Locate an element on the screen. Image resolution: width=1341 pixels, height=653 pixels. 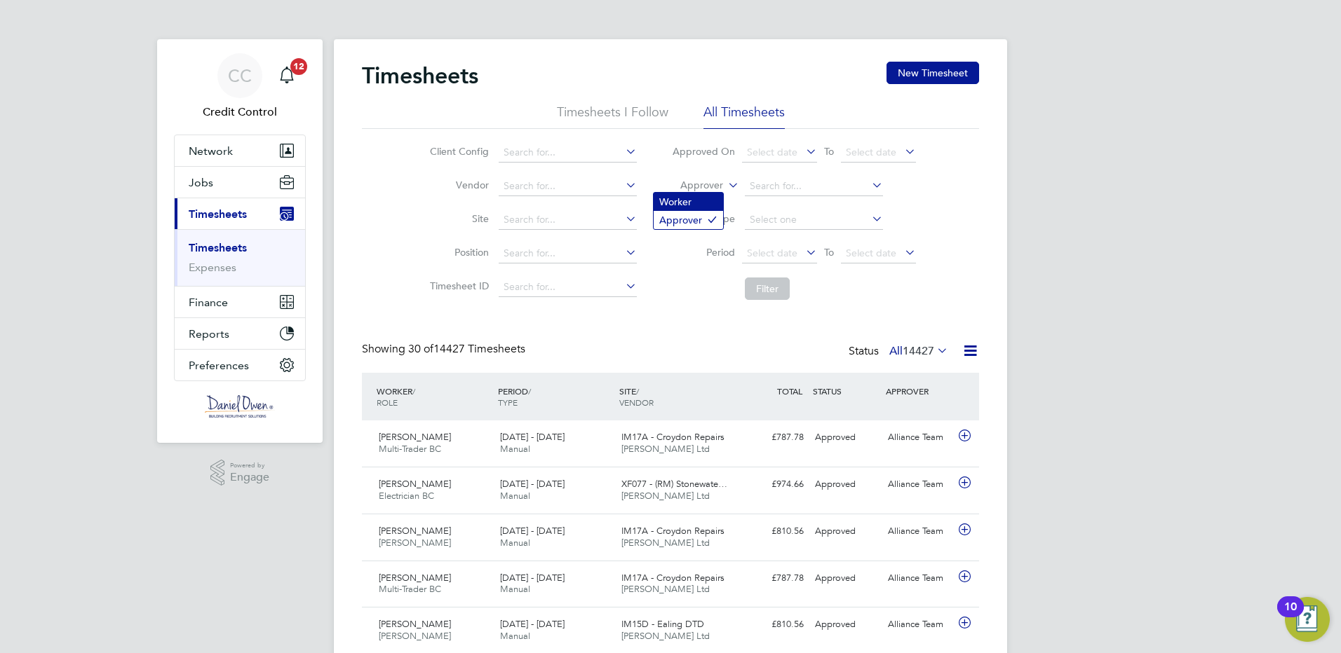
span: Jobs is located at coordinates (201, 182).